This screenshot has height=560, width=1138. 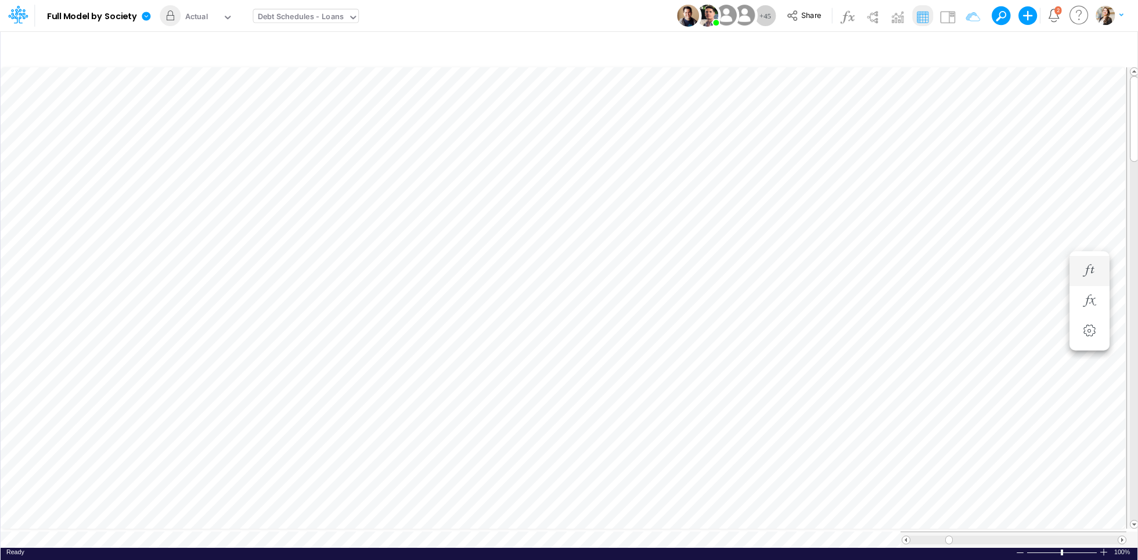 What do you see at coordinates (765, 16) in the screenshot?
I see `span: + 45` at bounding box center [765, 16].